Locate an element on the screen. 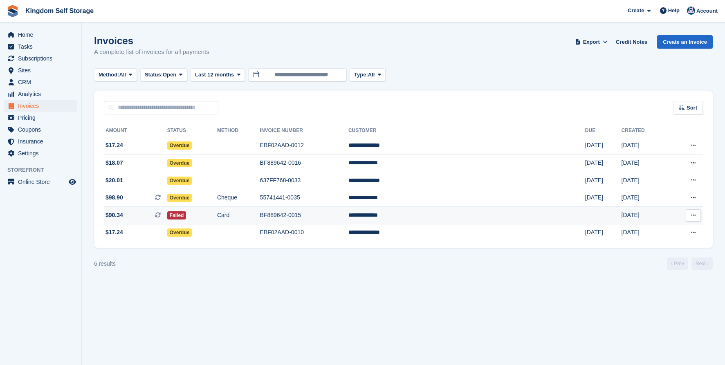 Image resolution: width=725 pixels, height=365 pixels. a: Credit Notes is located at coordinates (631, 42).